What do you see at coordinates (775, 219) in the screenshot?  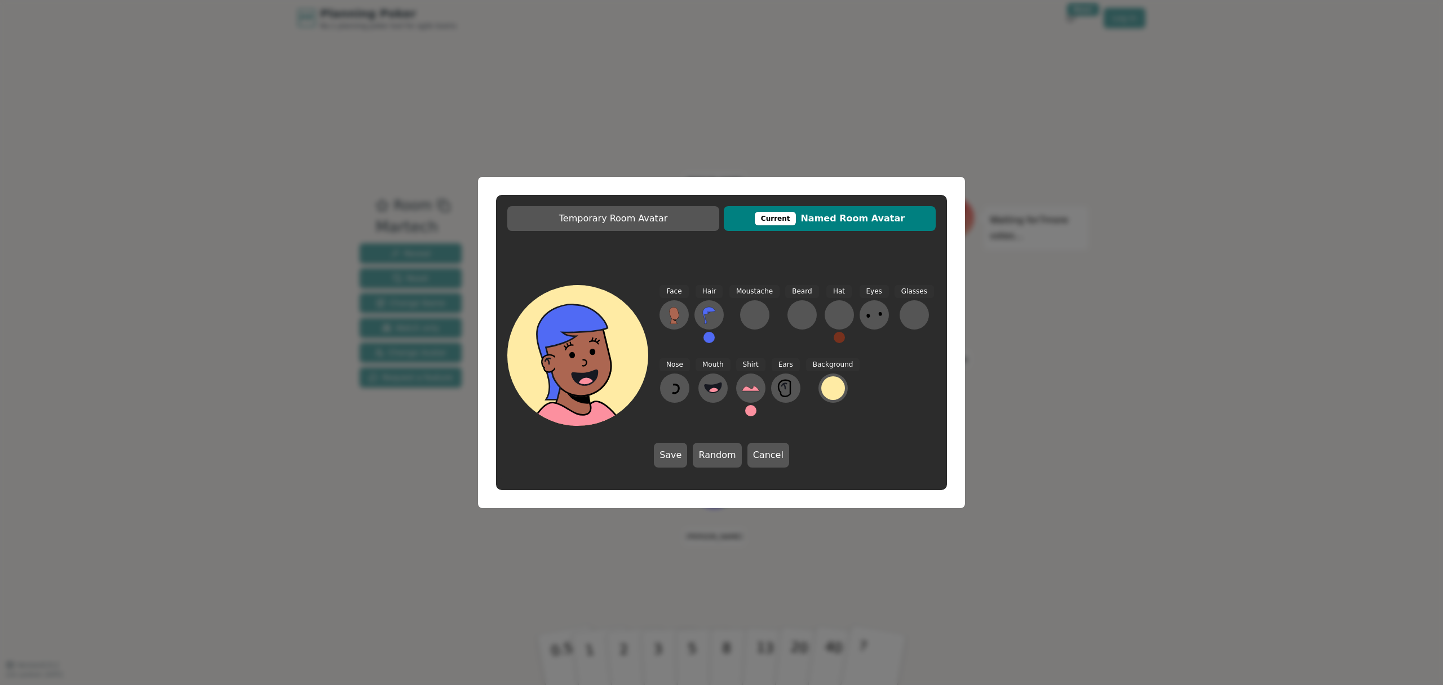 I see `div: This avatar will be displayed in dedicated rooms` at bounding box center [775, 219].